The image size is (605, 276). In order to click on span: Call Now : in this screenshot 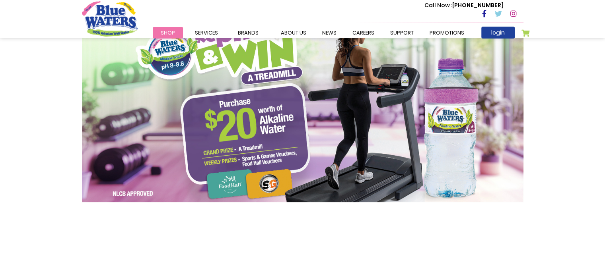, I will do `click(438, 5)`.